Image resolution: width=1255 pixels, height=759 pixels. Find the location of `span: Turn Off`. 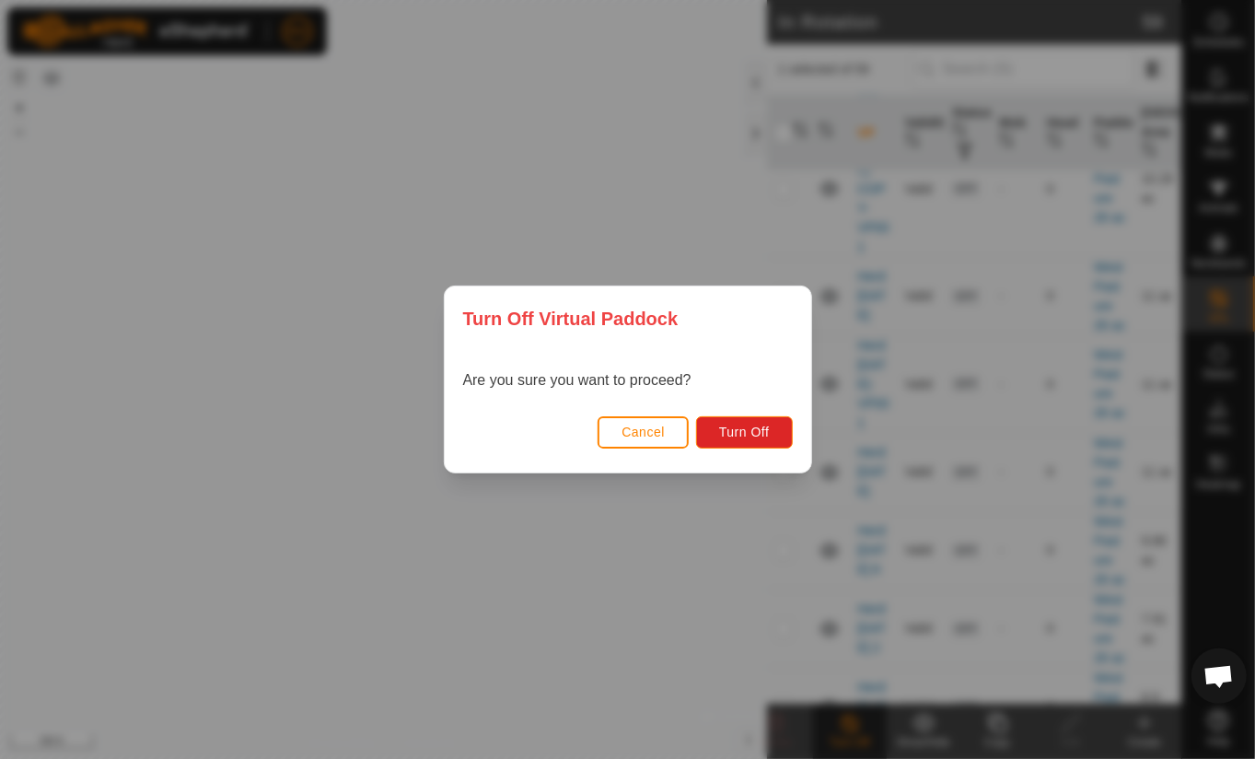

span: Turn Off is located at coordinates (744, 432).